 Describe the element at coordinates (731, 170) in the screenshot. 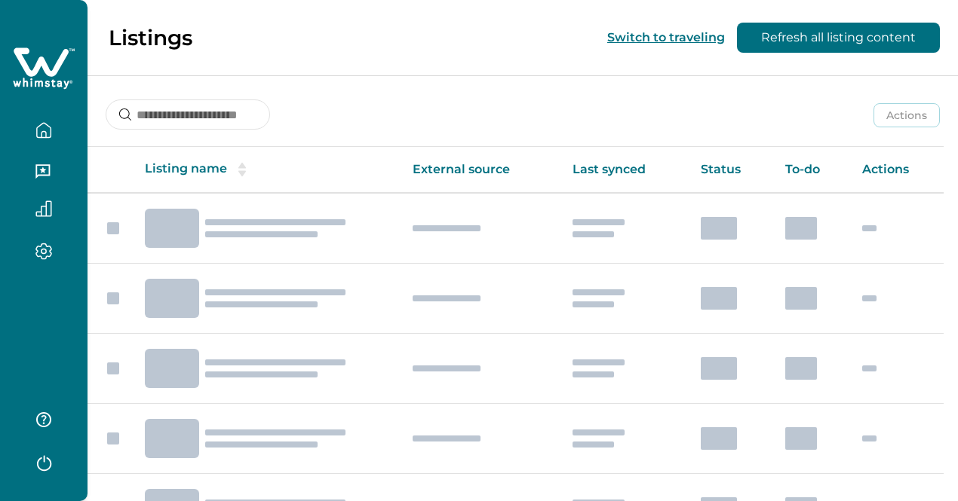

I see `th: Status` at that location.